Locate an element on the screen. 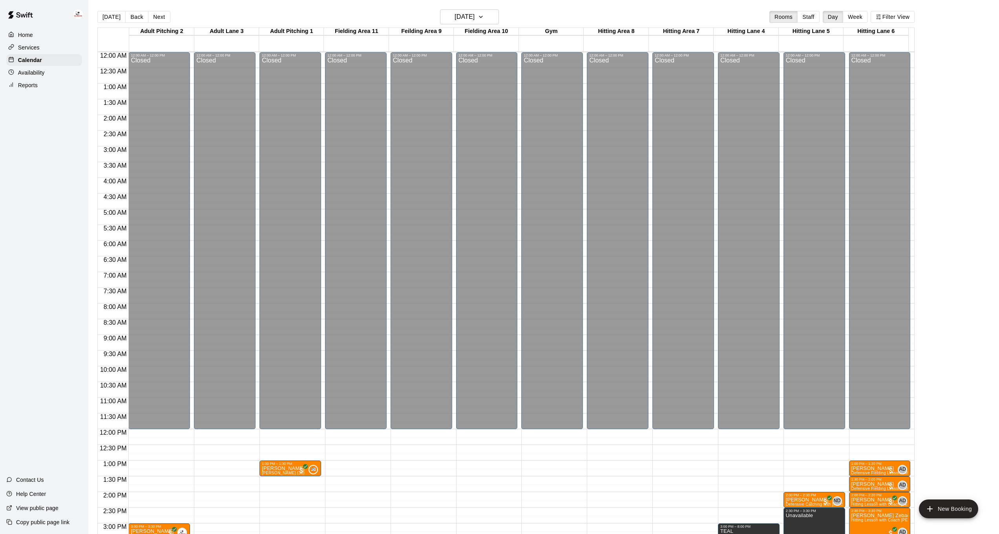 This screenshot has width=999, height=534. span: 3:30 AM is located at coordinates (115, 165).